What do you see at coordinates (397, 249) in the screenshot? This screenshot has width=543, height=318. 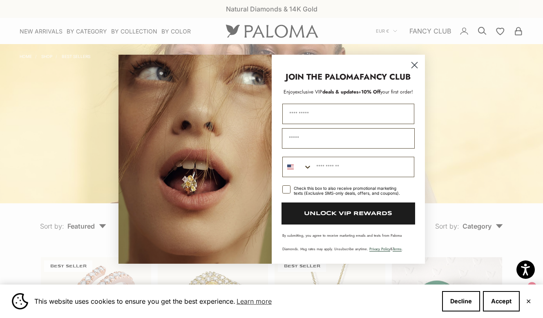 I see `a: Terms` at bounding box center [397, 249].